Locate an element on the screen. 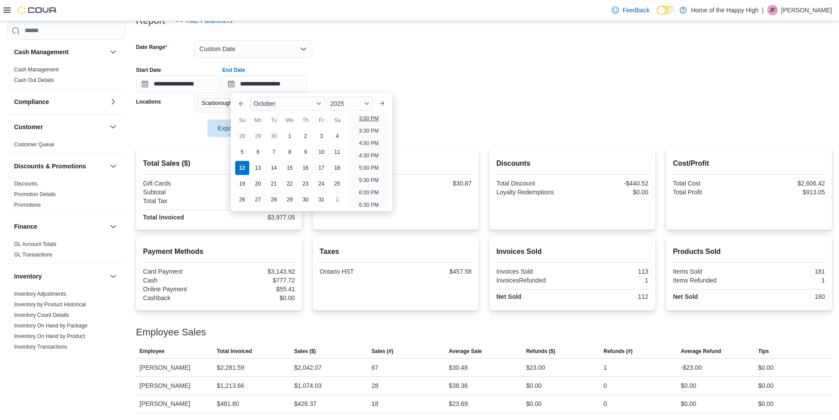 The width and height of the screenshot is (839, 420). button: Finance is located at coordinates (60, 226).